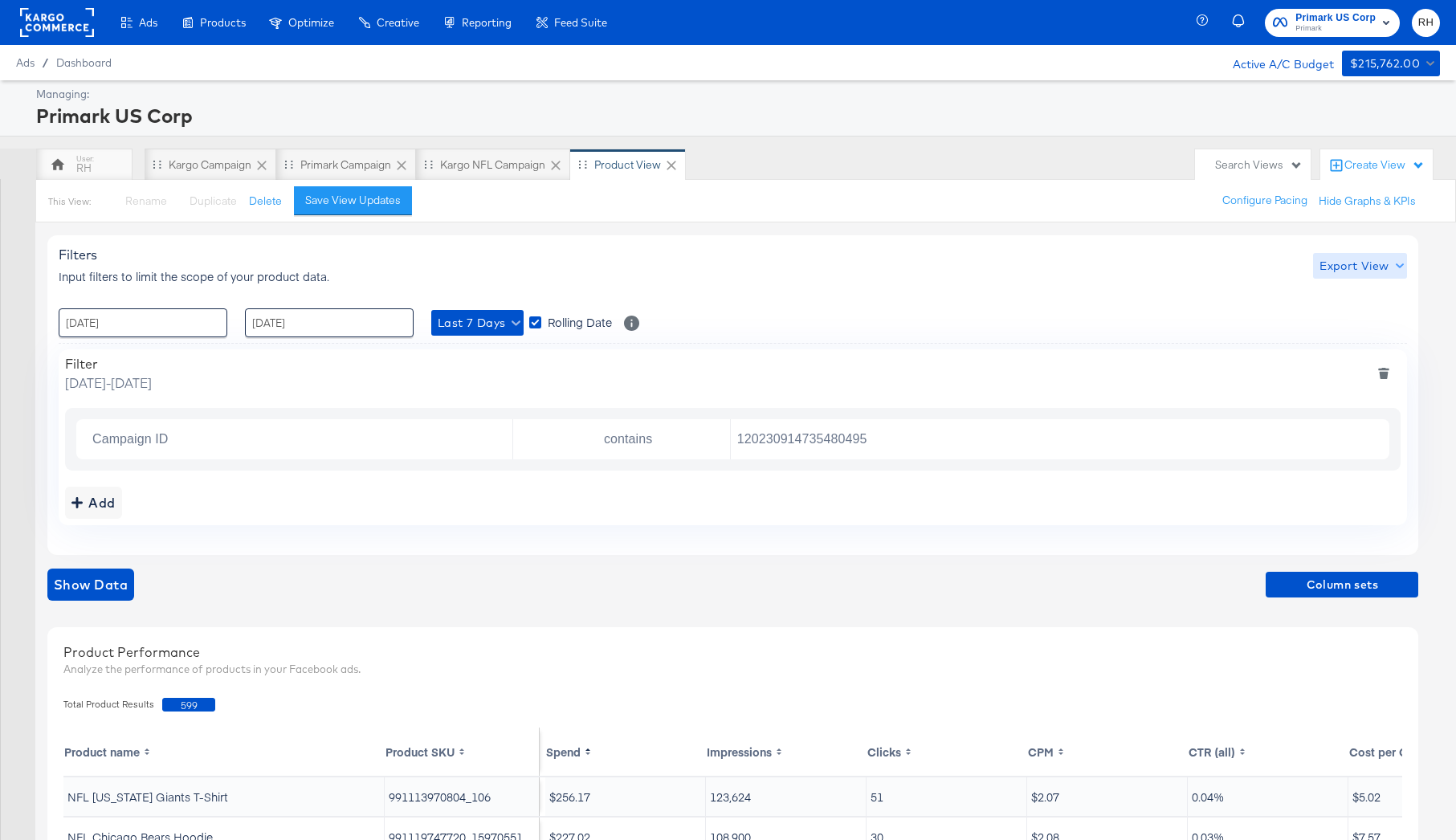 The height and width of the screenshot is (840, 1456). Describe the element at coordinates (345, 164) in the screenshot. I see `div: Primark Campaign` at that location.